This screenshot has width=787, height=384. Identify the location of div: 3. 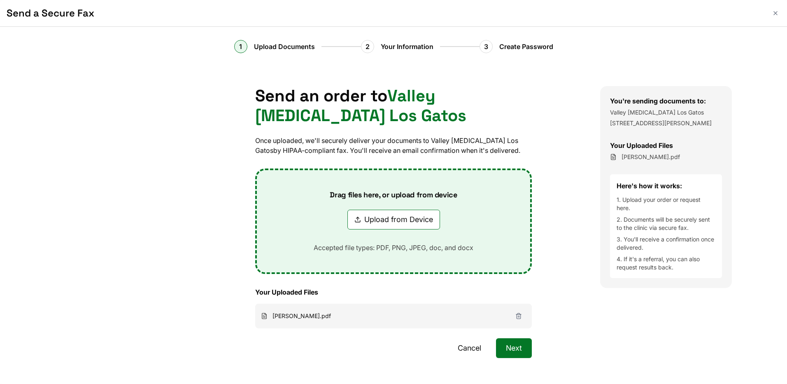
(486, 47).